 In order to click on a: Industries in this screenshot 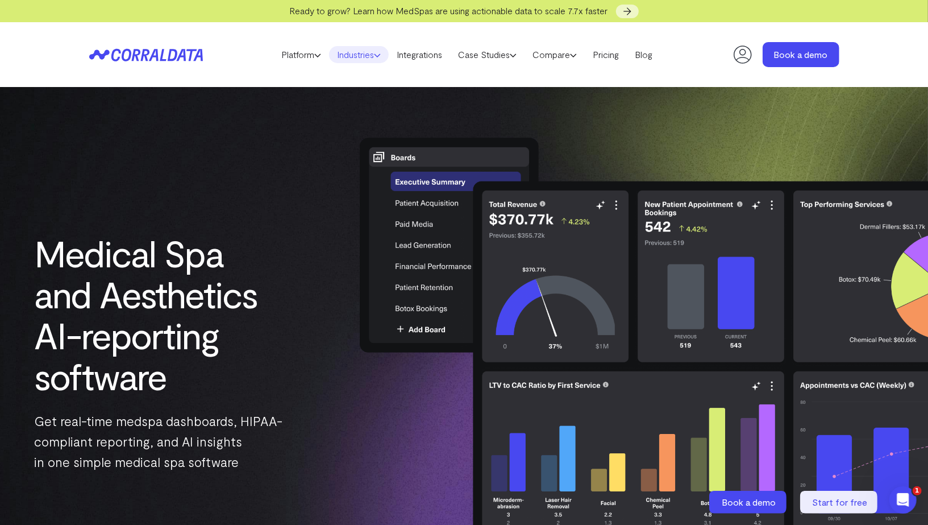, I will do `click(359, 55)`.